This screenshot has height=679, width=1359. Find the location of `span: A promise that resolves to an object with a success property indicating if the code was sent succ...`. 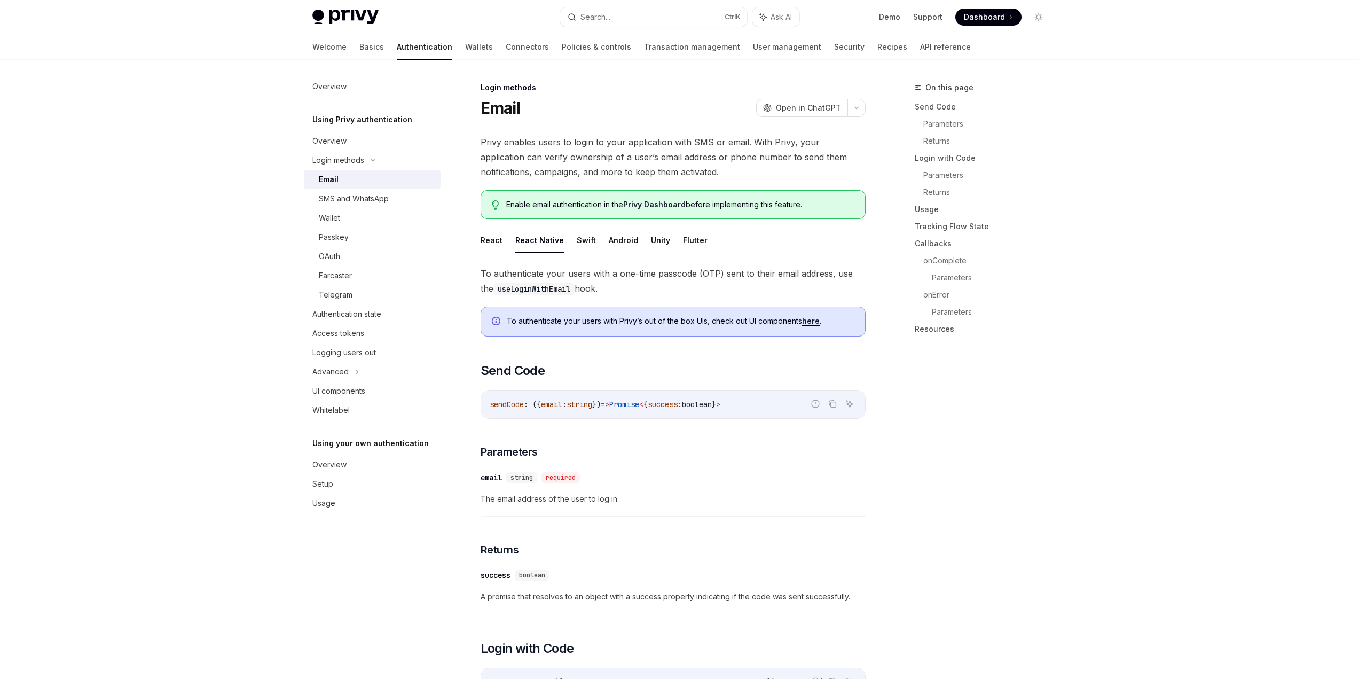

span: A promise that resolves to an object with a success property indicating if the code was sent succ... is located at coordinates (673, 596).